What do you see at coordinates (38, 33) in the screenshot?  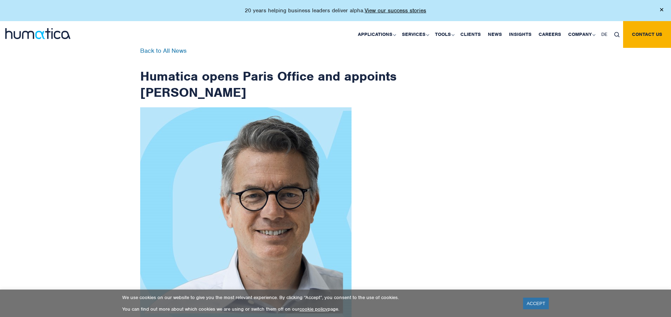 I see `img: logo` at bounding box center [38, 33].